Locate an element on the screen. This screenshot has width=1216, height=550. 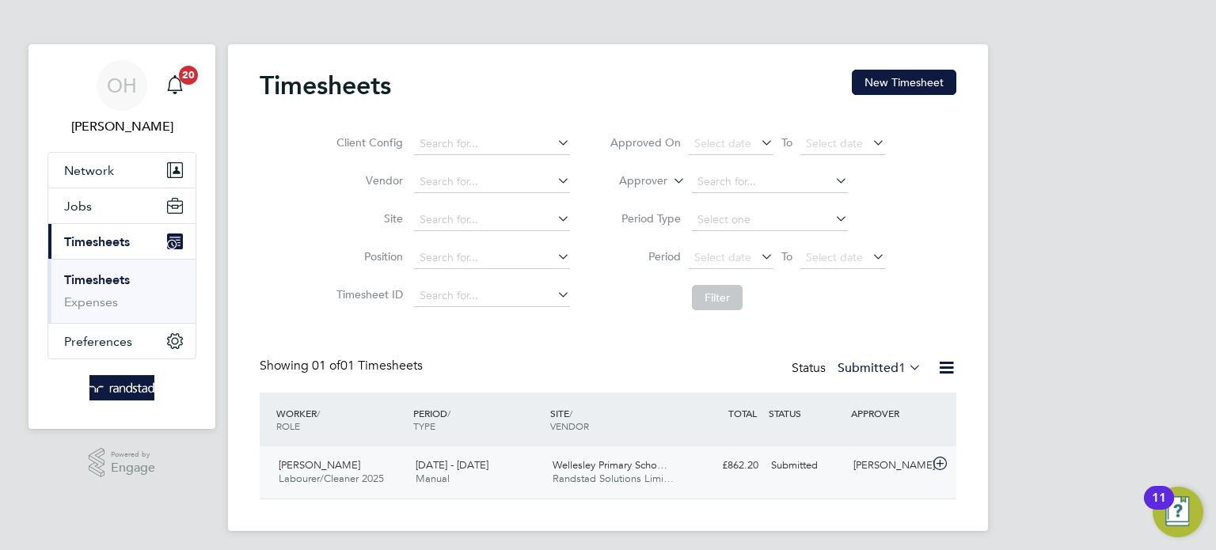
span: Manual is located at coordinates (432, 478).